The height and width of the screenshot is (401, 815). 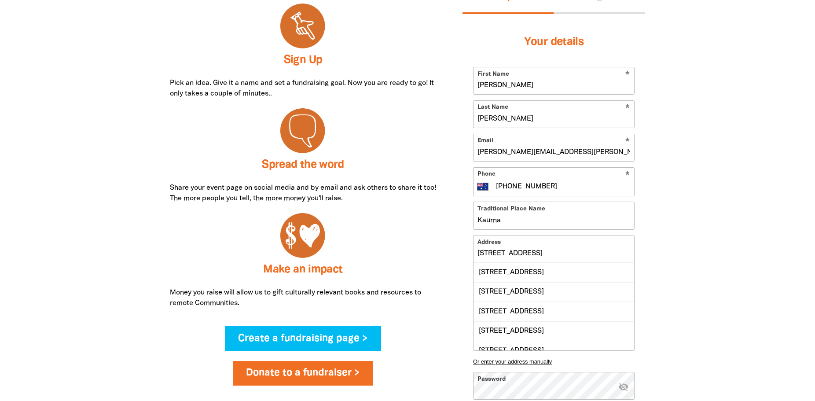 I want to click on a: Donate to a fundraiser >, so click(x=303, y=373).